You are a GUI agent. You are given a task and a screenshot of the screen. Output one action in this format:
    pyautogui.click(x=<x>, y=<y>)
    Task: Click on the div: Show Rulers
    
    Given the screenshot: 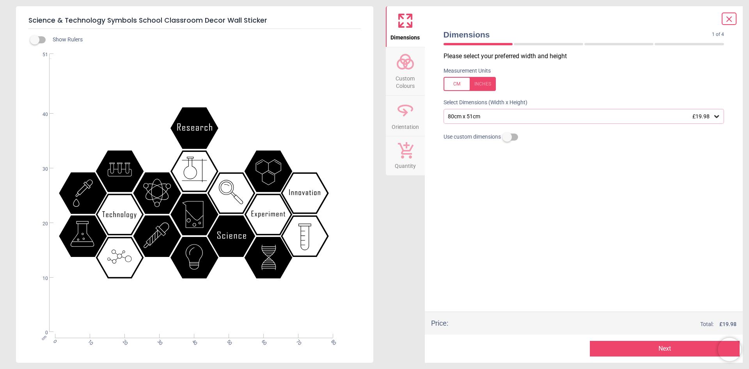 What is the action you would take?
    pyautogui.click(x=204, y=40)
    